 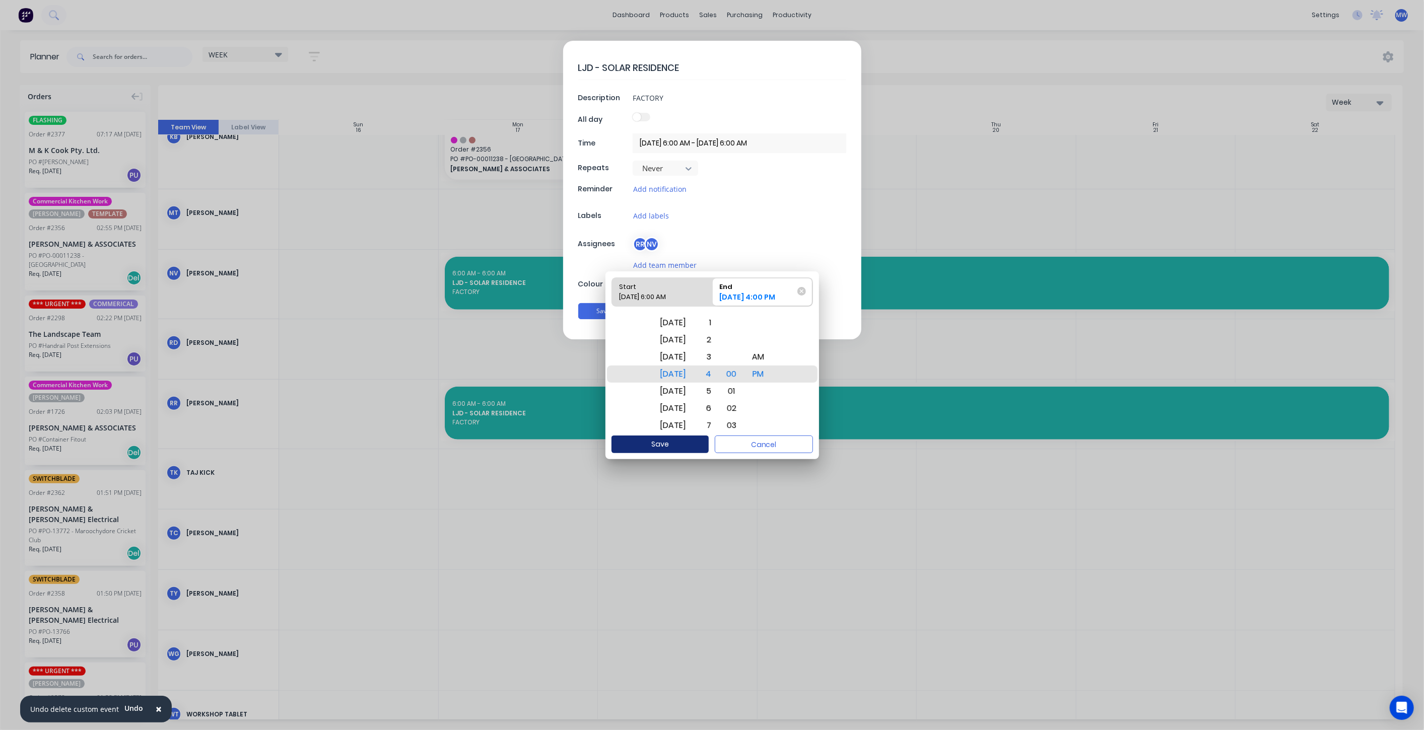 I want to click on textarea: LJD - SOLAR RESIDENCE, so click(x=712, y=68).